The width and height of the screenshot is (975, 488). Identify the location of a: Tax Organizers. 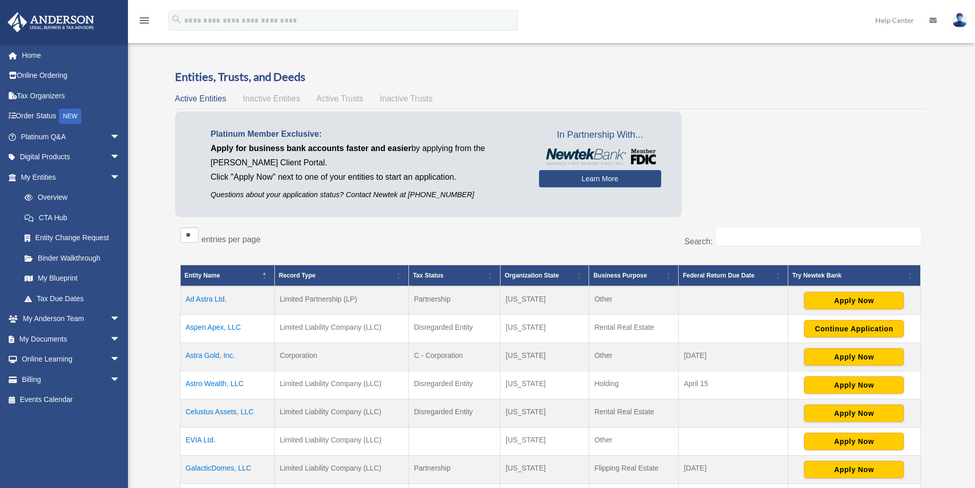
(71, 96).